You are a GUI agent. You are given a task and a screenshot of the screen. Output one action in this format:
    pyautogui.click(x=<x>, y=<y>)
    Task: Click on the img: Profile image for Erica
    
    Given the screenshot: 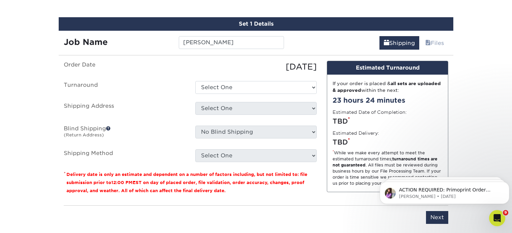 What is the action you would take?
    pyautogui.click(x=13, y=26)
    